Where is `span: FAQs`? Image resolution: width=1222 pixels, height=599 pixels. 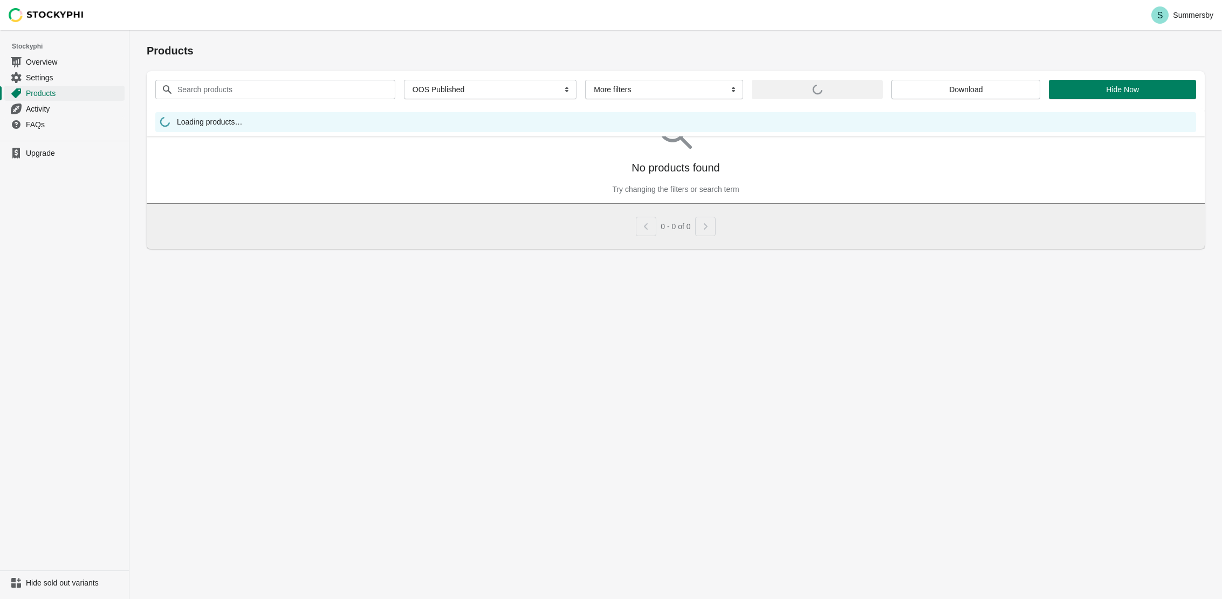
span: FAQs is located at coordinates (74, 125).